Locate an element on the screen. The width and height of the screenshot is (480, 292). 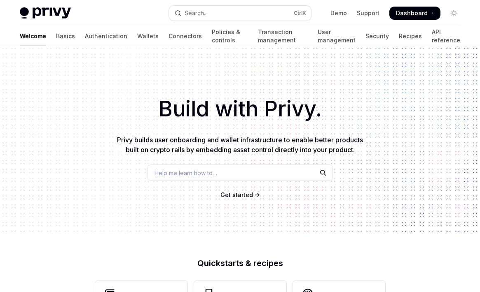
a: API reference is located at coordinates (446, 36).